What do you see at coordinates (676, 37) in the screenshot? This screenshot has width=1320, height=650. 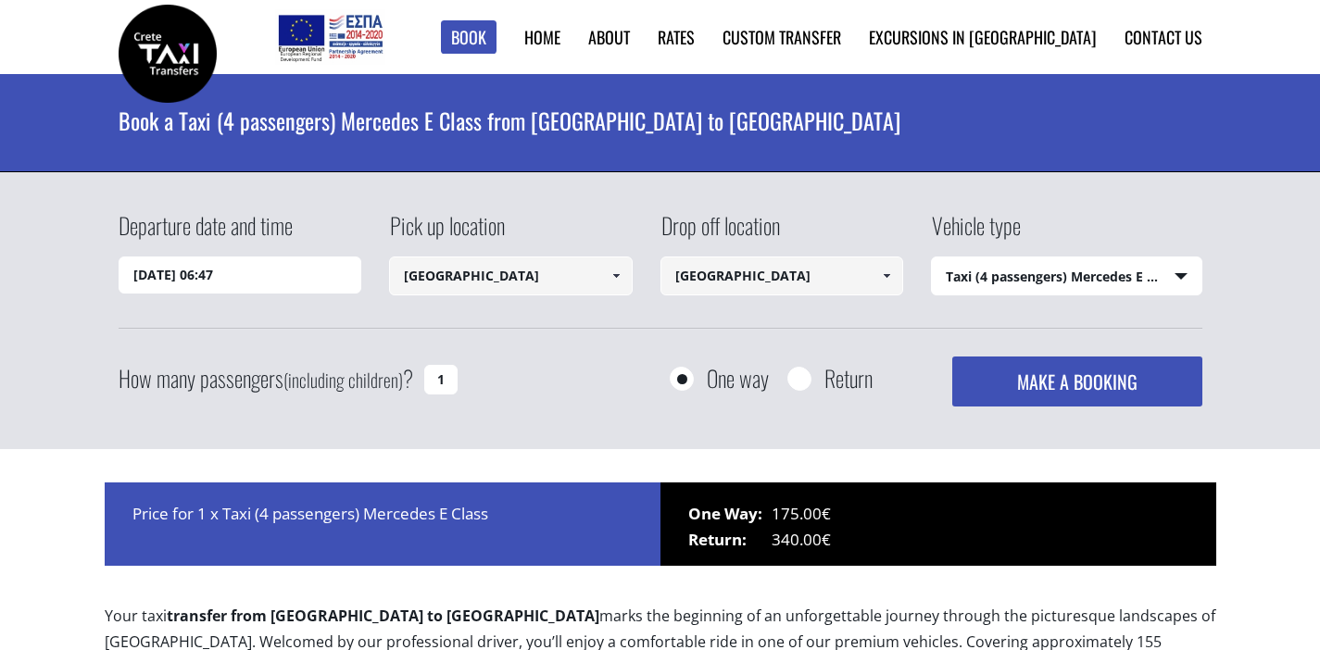 I see `a: Rates` at bounding box center [676, 37].